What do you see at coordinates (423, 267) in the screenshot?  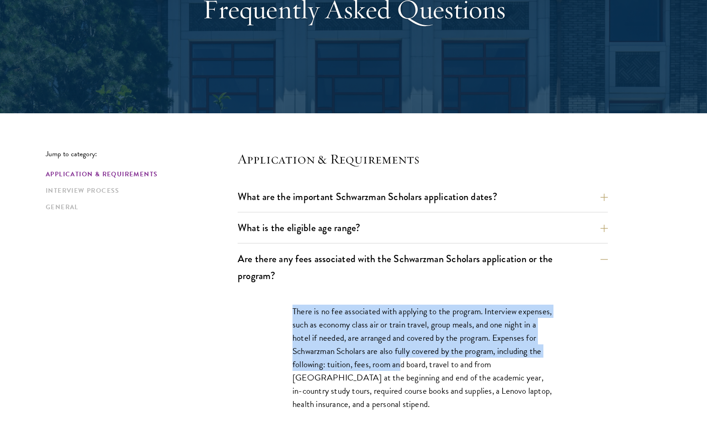 I see `button: Are there any fees associated with the Schwarzman Scholars application or the program?` at bounding box center [423, 267].